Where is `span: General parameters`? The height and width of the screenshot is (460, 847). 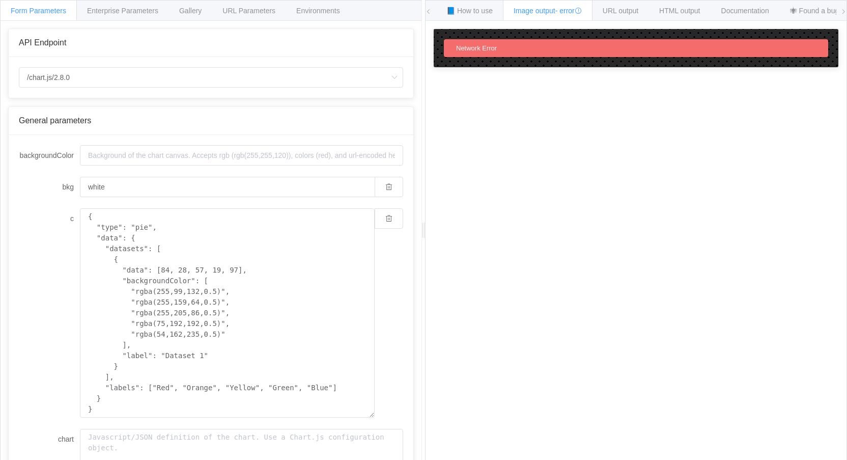
span: General parameters is located at coordinates (55, 120).